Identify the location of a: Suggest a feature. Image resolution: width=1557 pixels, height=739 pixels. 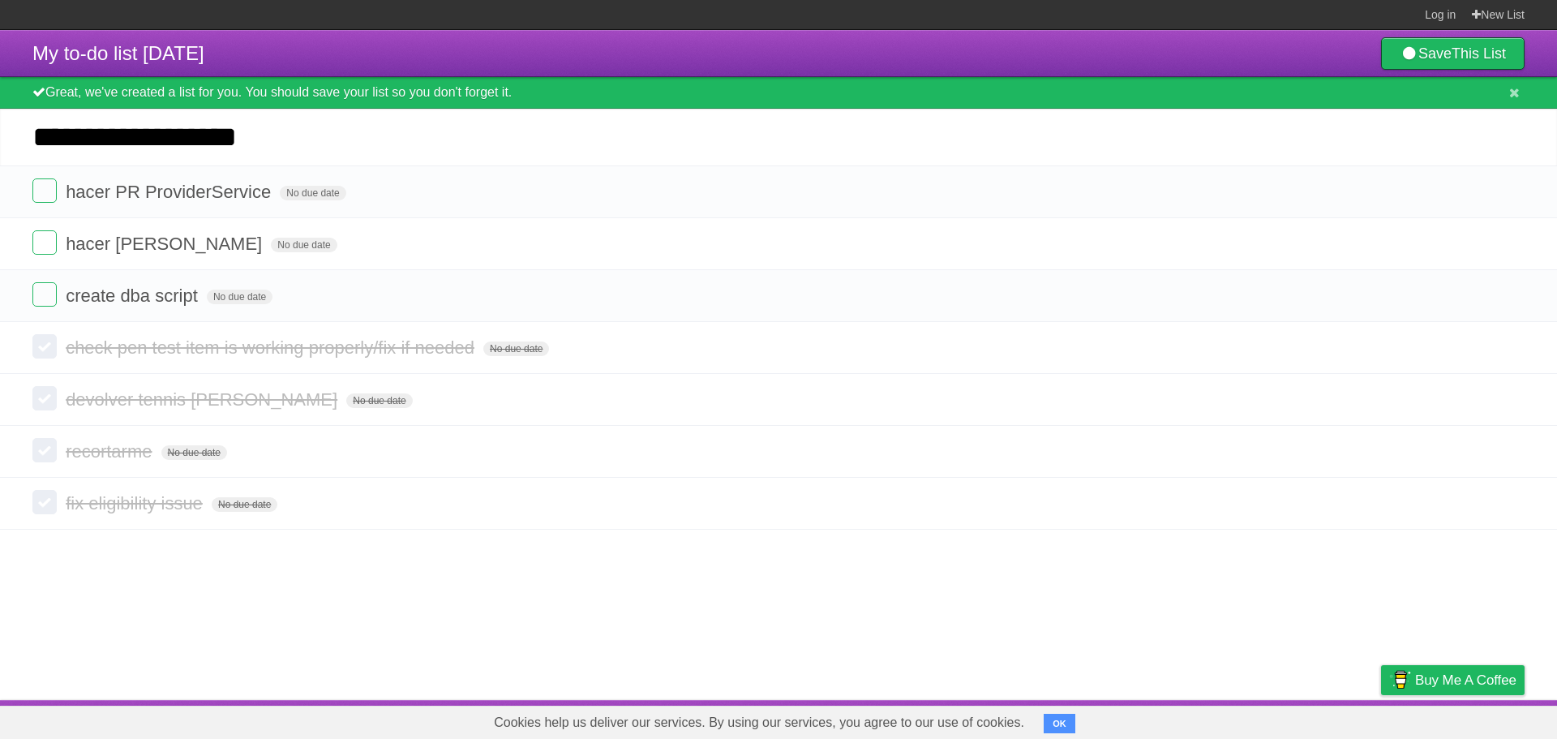
(1473, 719).